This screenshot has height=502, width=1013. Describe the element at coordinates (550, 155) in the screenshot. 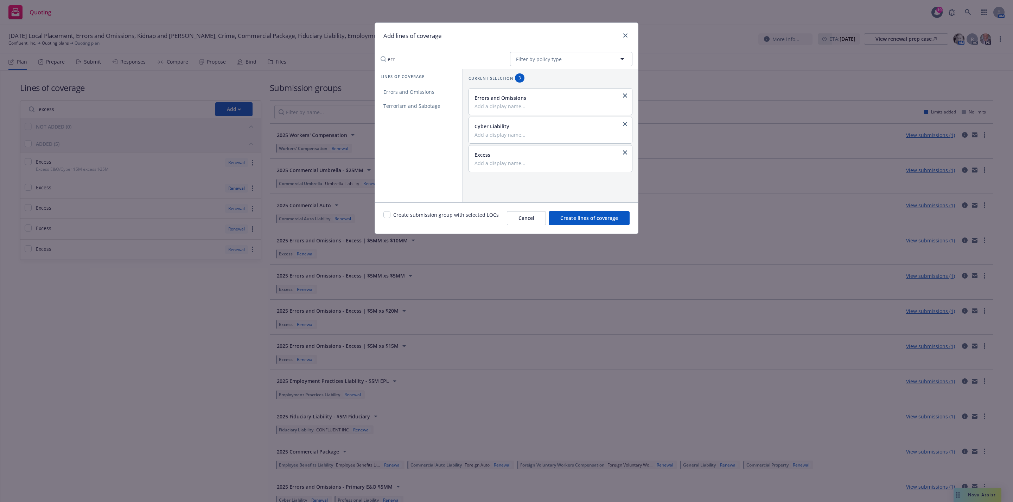

I see `div: Excess` at that location.